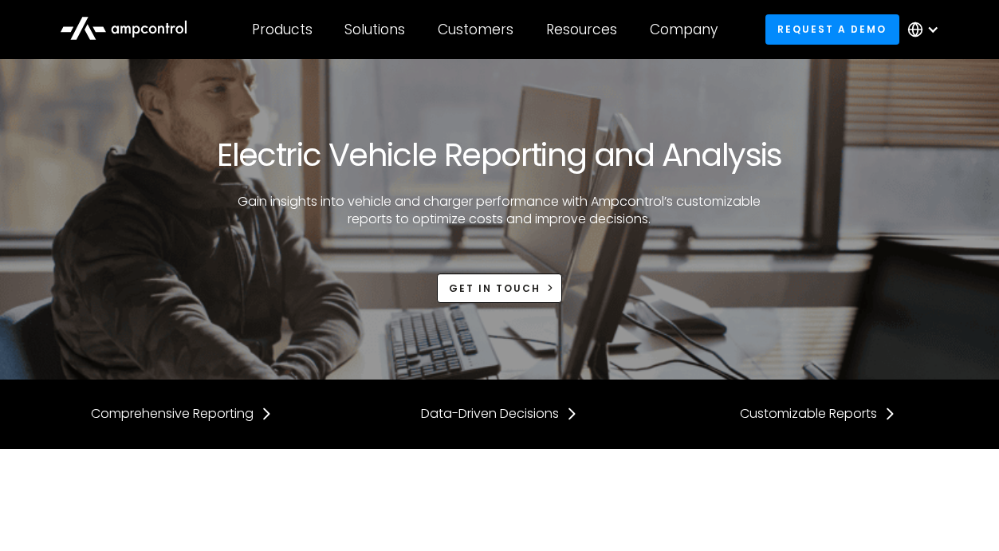 This screenshot has width=999, height=551. What do you see at coordinates (475, 29) in the screenshot?
I see `div: Customers` at bounding box center [475, 29].